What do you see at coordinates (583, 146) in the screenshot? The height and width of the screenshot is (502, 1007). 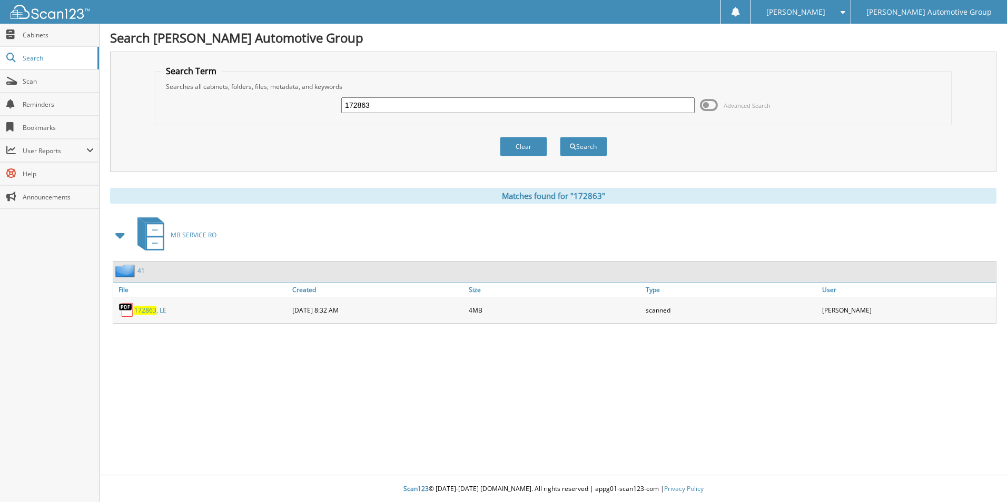 I see `button: Search` at bounding box center [583, 146].